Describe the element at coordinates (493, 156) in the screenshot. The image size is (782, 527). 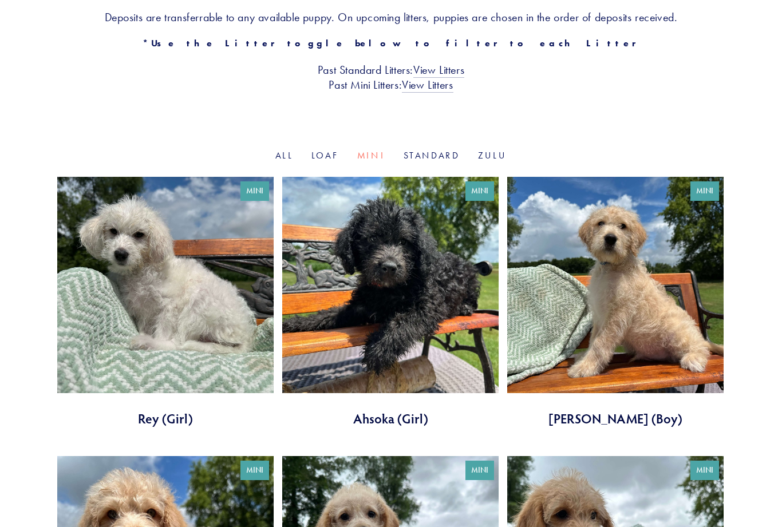
I see `a: Zulu` at that location.